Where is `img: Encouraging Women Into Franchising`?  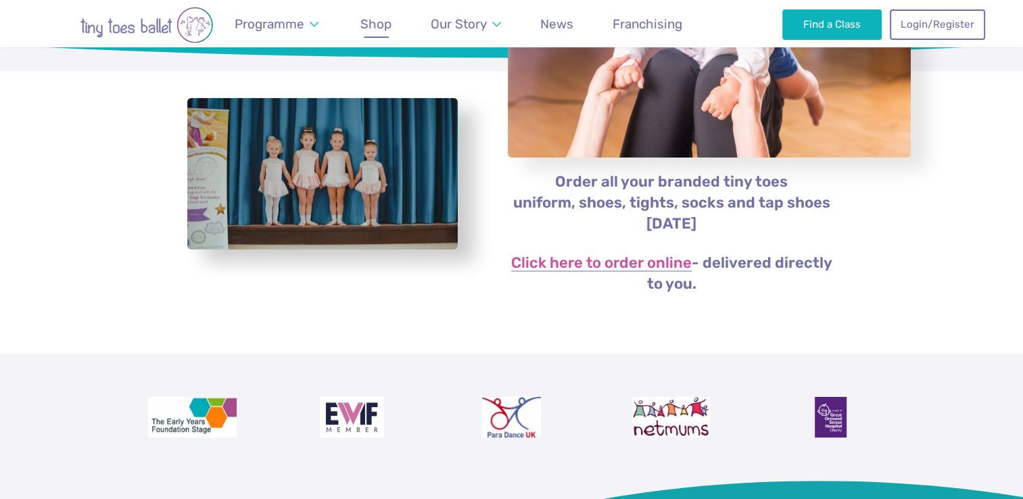 img: Encouraging Women Into Franchising is located at coordinates (352, 417).